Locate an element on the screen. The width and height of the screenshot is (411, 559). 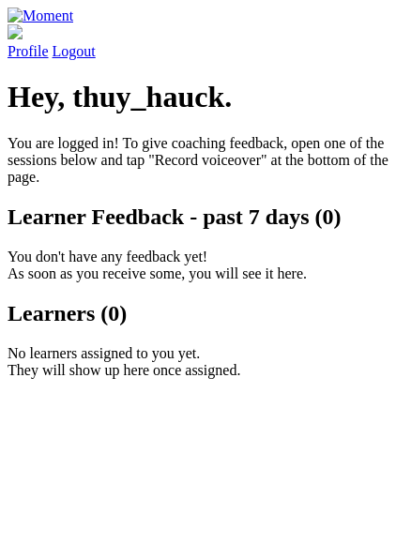
p: You don't have any feedback yet! As soon as you receive some, you will see it here. is located at coordinates (205, 265).